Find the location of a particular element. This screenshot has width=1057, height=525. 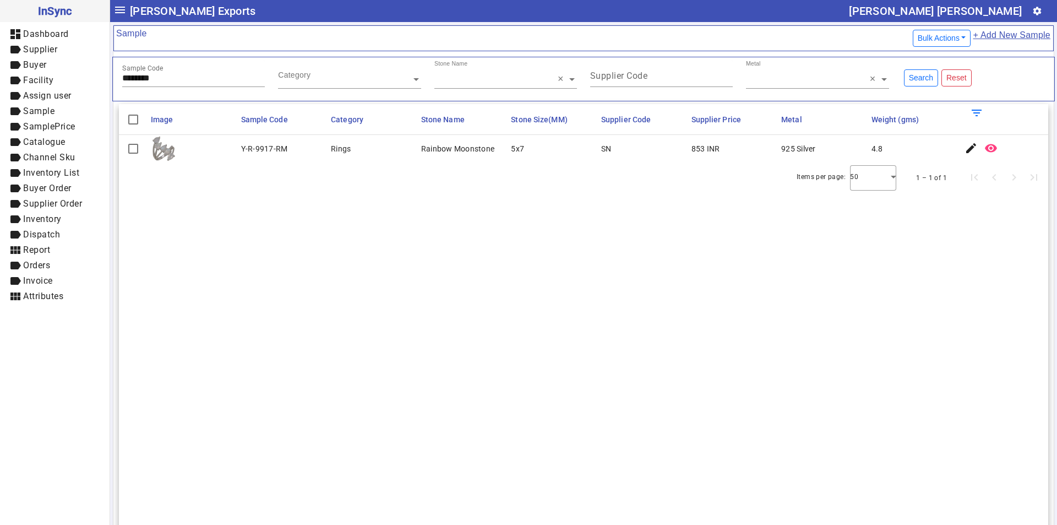

span: Supplier is located at coordinates (40, 49).